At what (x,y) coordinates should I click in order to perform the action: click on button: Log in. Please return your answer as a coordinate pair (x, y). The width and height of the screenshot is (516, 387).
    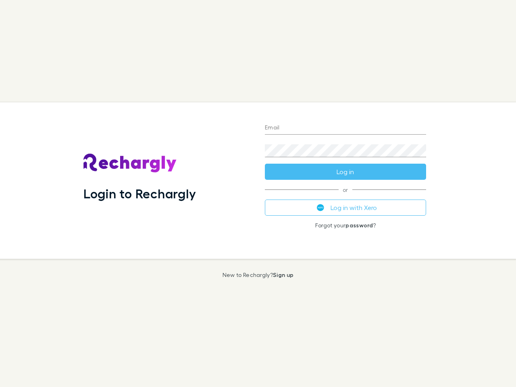
    Looking at the image, I should click on (345, 172).